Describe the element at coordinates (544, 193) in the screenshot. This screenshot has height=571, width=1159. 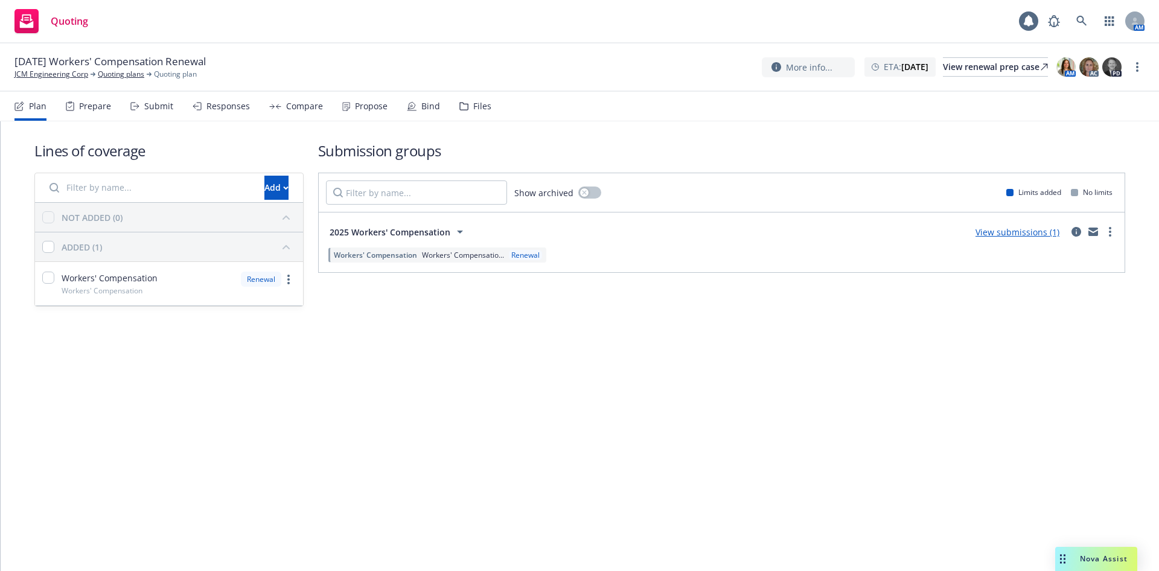
I see `span: Show archived` at that location.